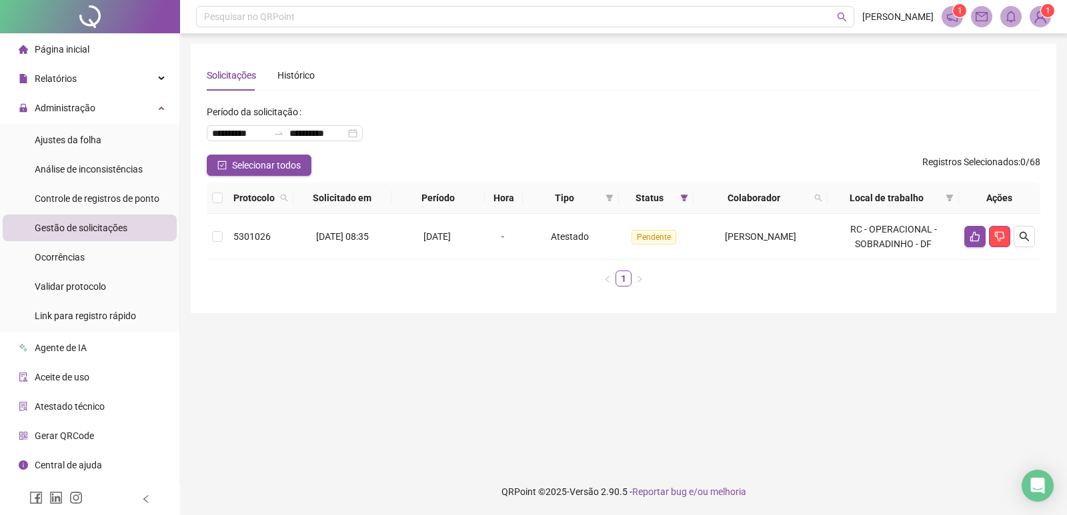 The image size is (1067, 515). What do you see at coordinates (70, 287) in the screenshot?
I see `span: Validar protocolo` at bounding box center [70, 287].